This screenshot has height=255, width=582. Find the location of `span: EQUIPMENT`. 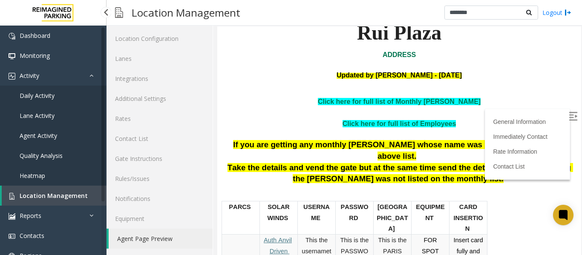

span: EQUIPMENT is located at coordinates (213, 186).